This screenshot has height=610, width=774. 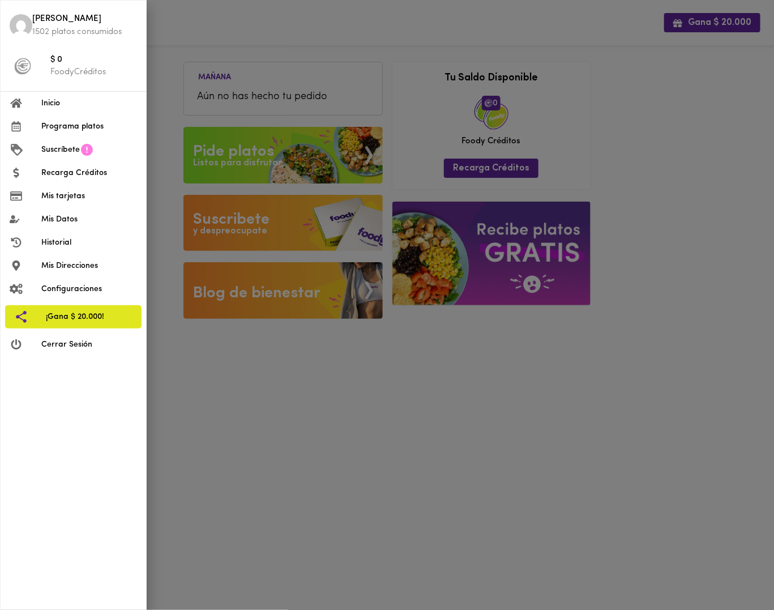 What do you see at coordinates (23, 66) in the screenshot?
I see `img: foody-creditos-black.png` at bounding box center [23, 66].